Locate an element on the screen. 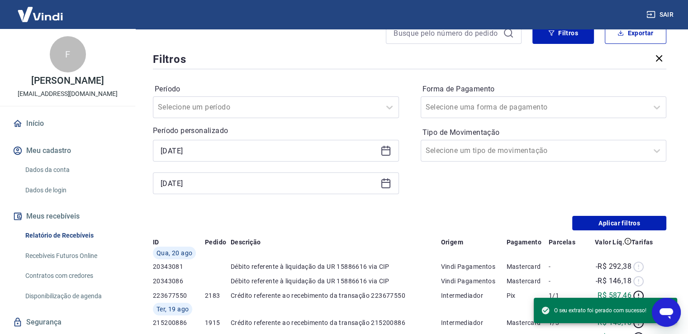  input: Data inicial is located at coordinates (269, 151).